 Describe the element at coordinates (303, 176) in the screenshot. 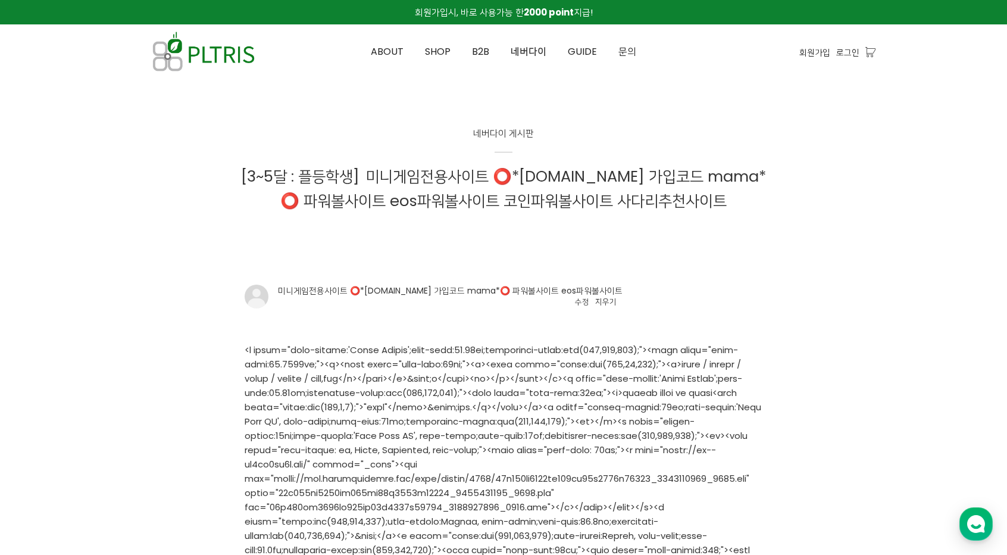

I see `span: [3~5달 : 플등학생]` at that location.